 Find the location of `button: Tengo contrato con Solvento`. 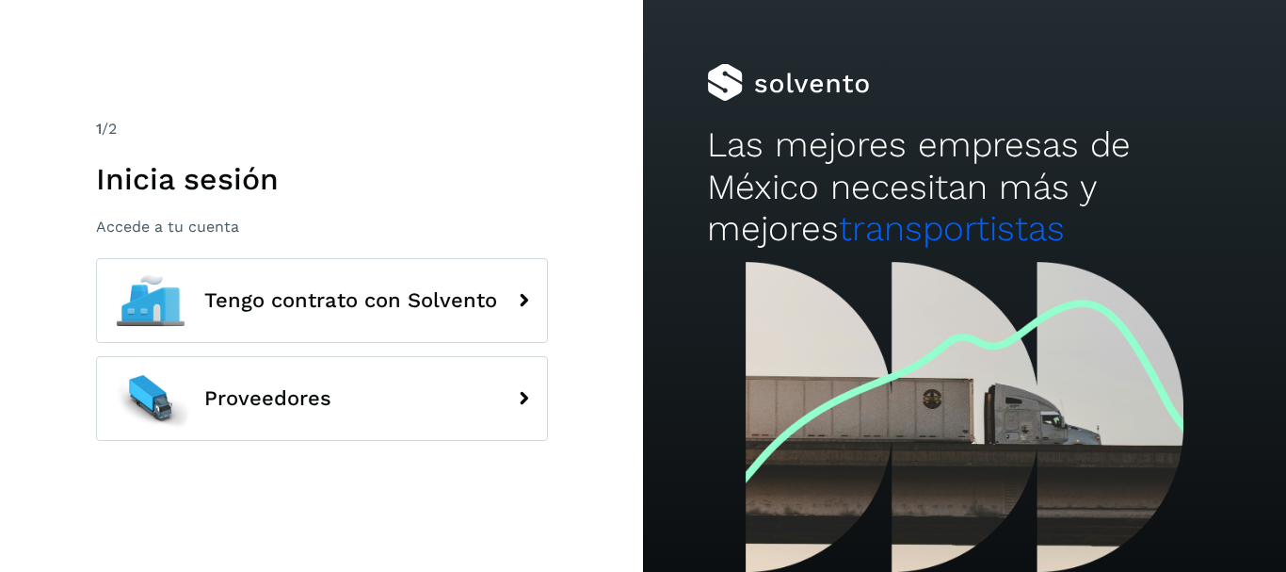

button: Tengo contrato con Solvento is located at coordinates (322, 300).